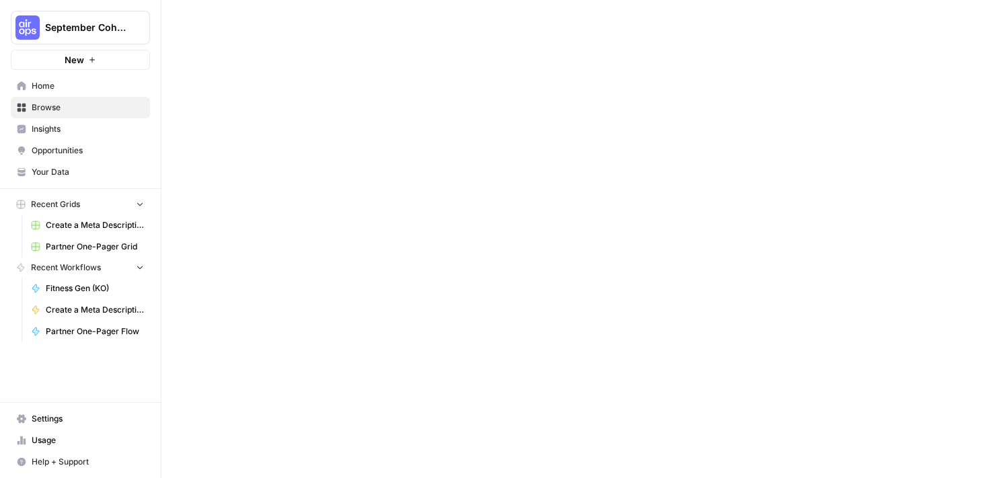  I want to click on span: Settings, so click(87, 419).